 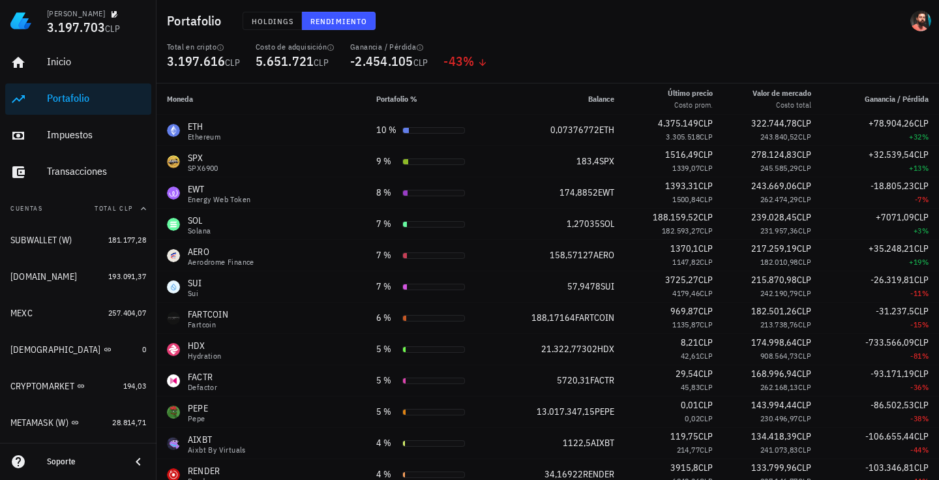 What do you see at coordinates (39, 422) in the screenshot?
I see `div: METAMASK (W)` at bounding box center [39, 422].